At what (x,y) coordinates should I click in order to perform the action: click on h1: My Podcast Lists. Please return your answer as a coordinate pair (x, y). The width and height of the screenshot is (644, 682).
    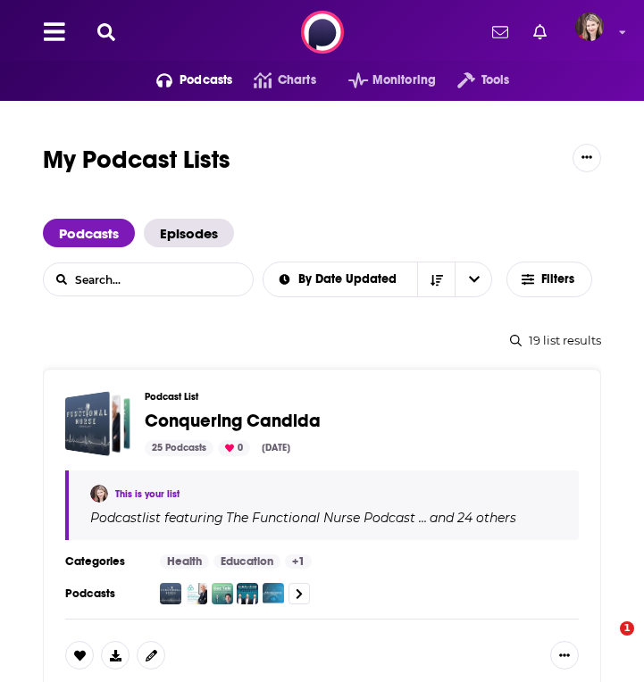
    Looking at the image, I should click on (137, 160).